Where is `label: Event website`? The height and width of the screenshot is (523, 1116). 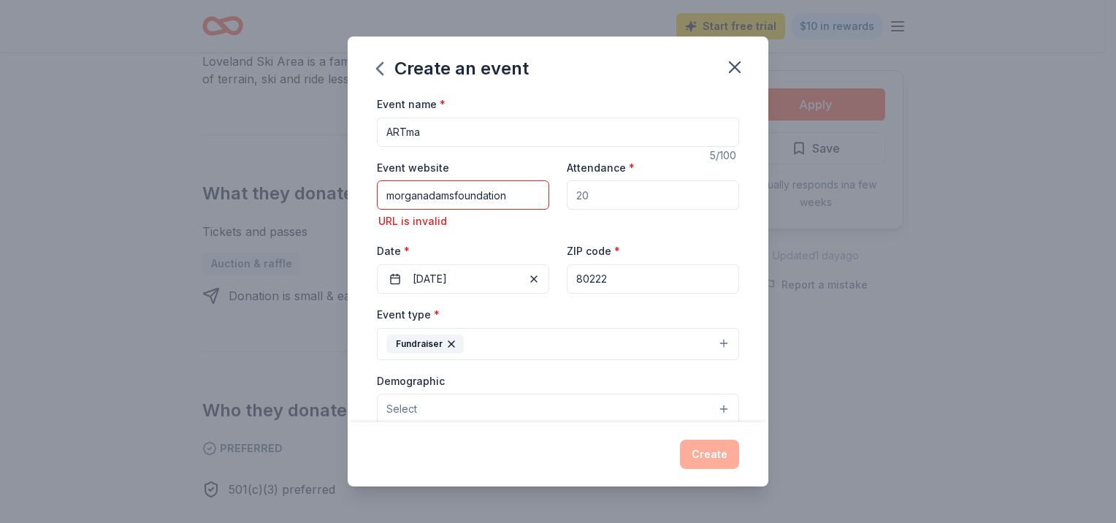 label: Event website is located at coordinates (413, 168).